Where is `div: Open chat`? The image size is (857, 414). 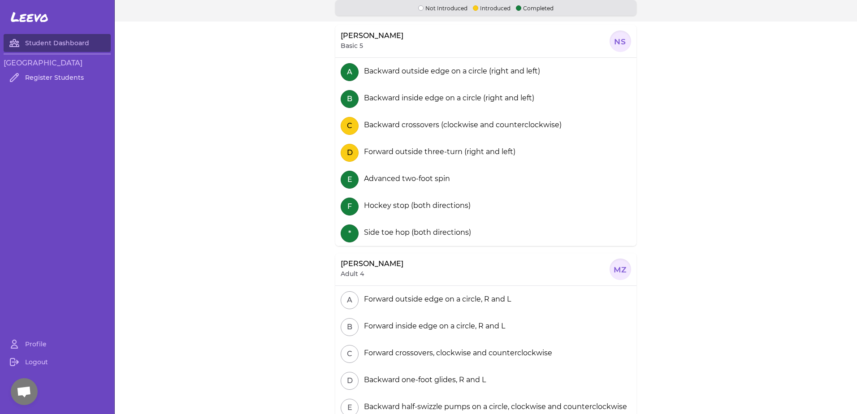
div: Open chat is located at coordinates (24, 392).